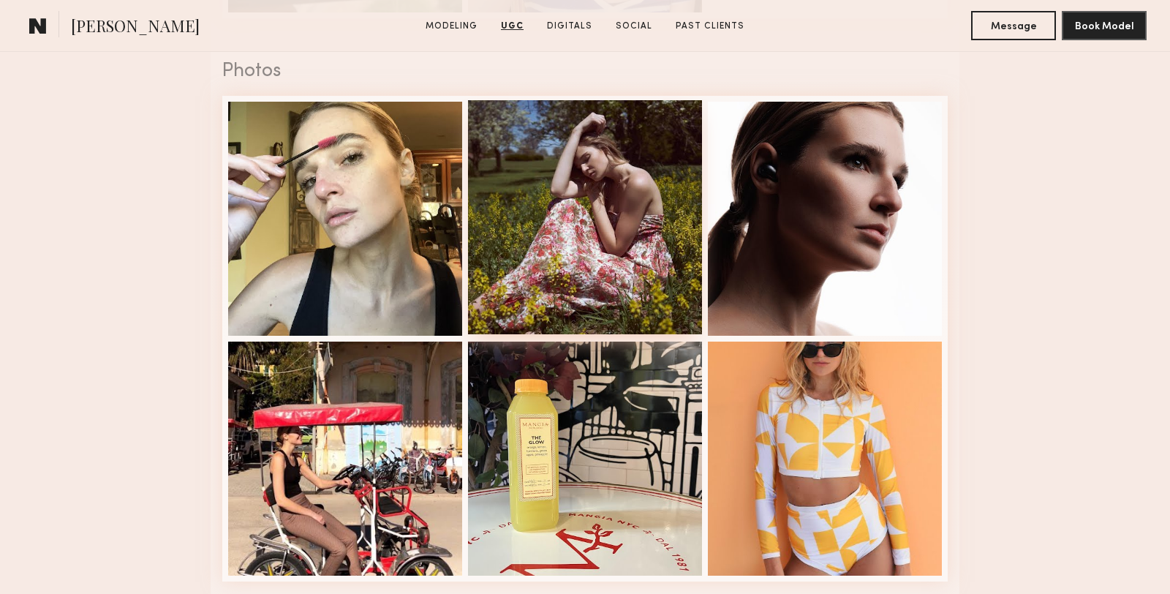 The width and height of the screenshot is (1170, 594). I want to click on button: Message, so click(1013, 26).